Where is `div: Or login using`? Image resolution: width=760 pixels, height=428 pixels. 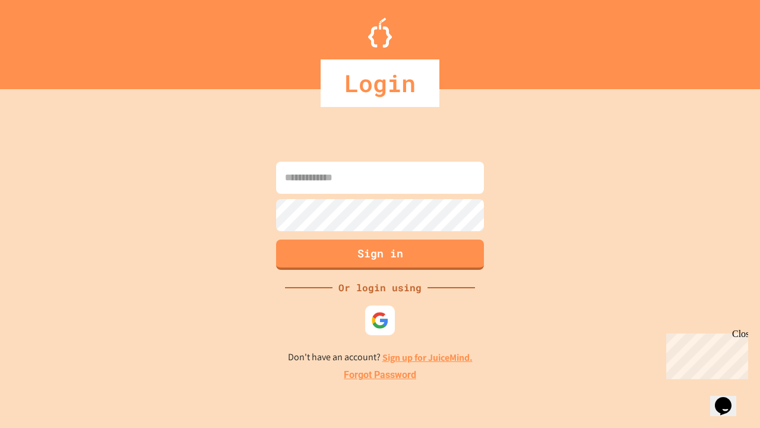 div: Or login using is located at coordinates (380, 288).